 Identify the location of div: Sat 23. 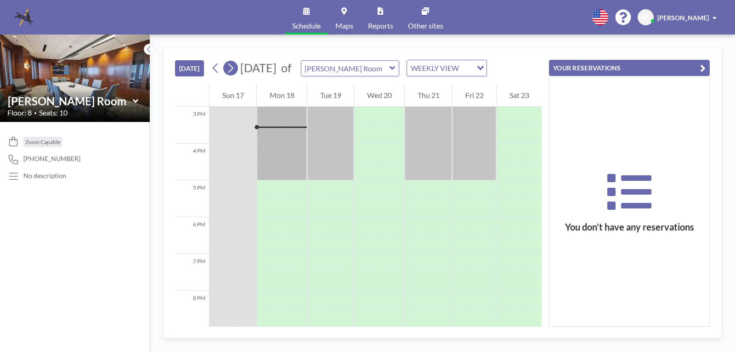
(519, 95).